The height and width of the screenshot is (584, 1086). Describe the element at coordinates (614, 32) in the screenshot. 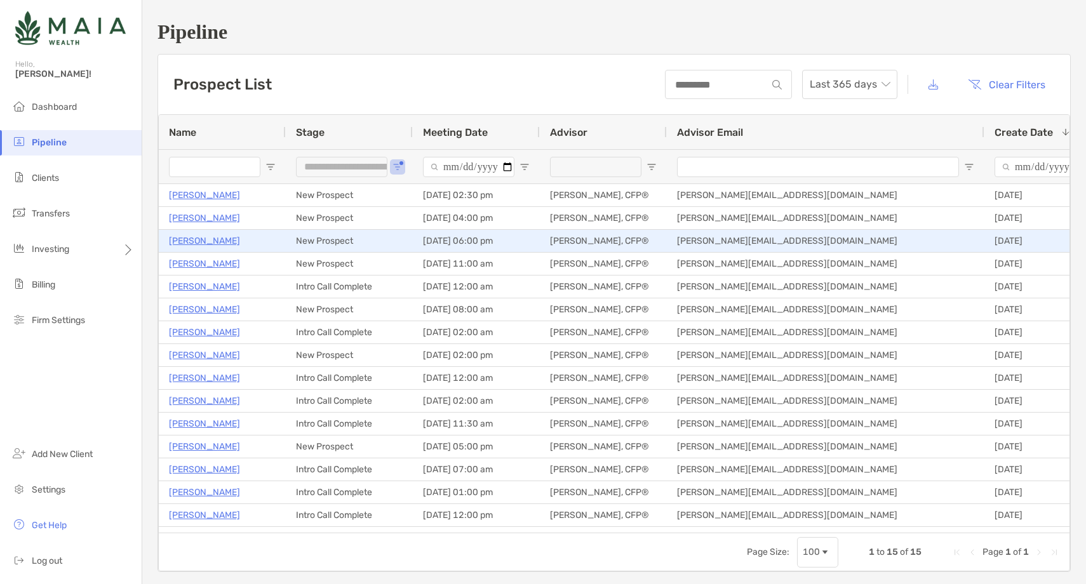

I see `h1: Pipeline` at that location.